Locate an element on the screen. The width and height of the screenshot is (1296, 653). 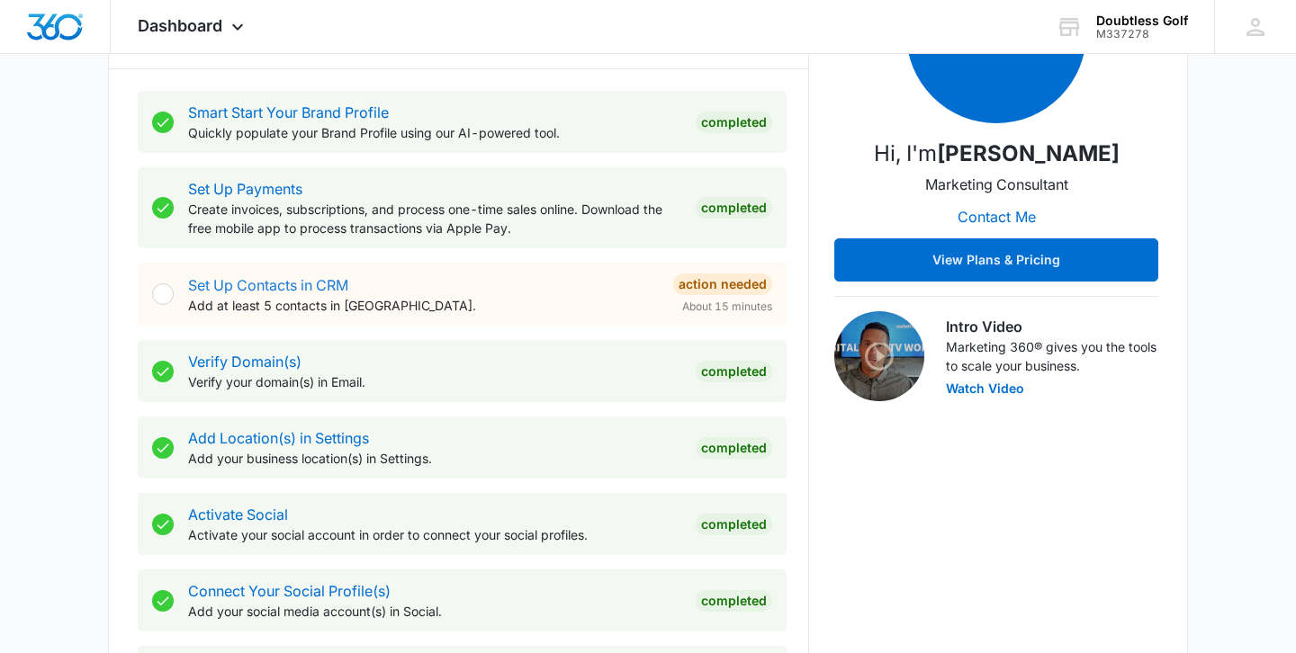
span: Dashboard is located at coordinates (180, 25).